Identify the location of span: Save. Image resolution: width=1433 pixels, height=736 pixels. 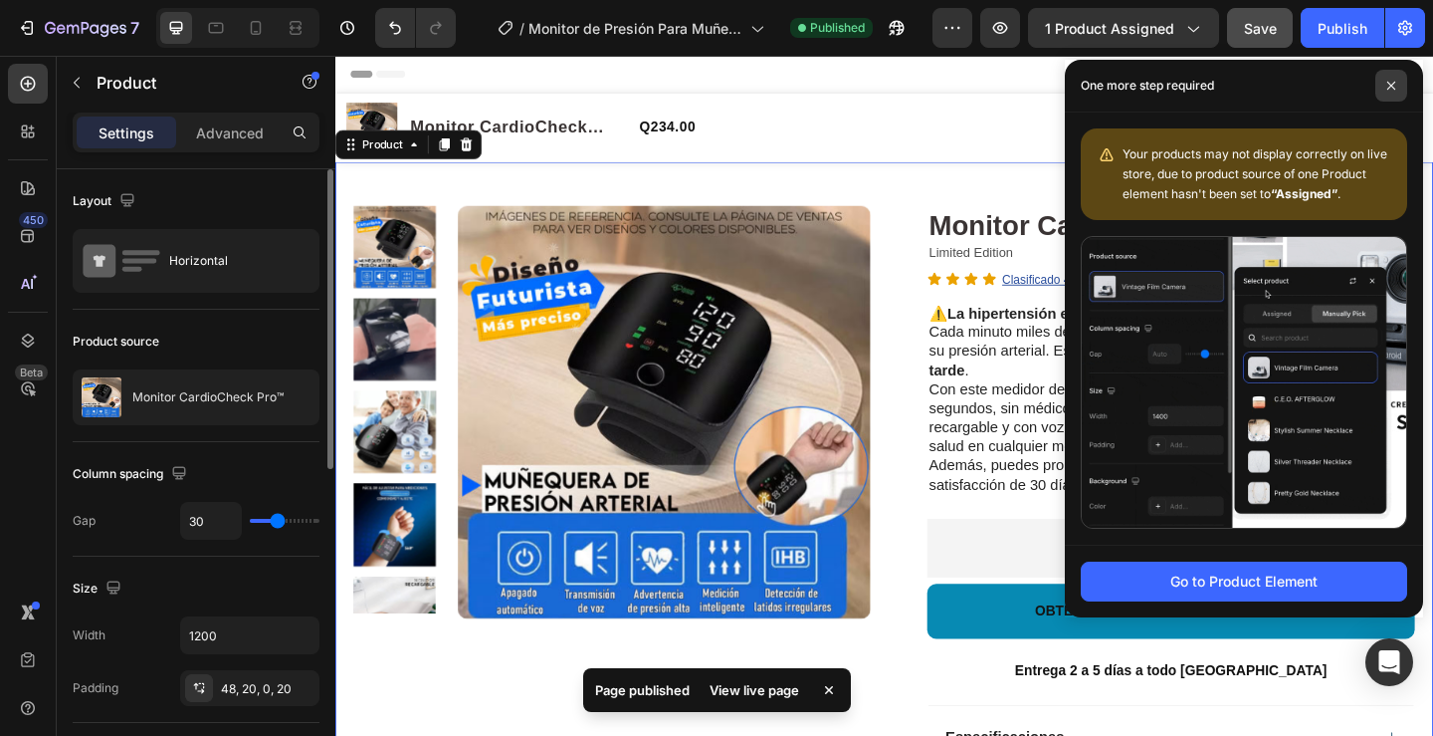
(1260, 28).